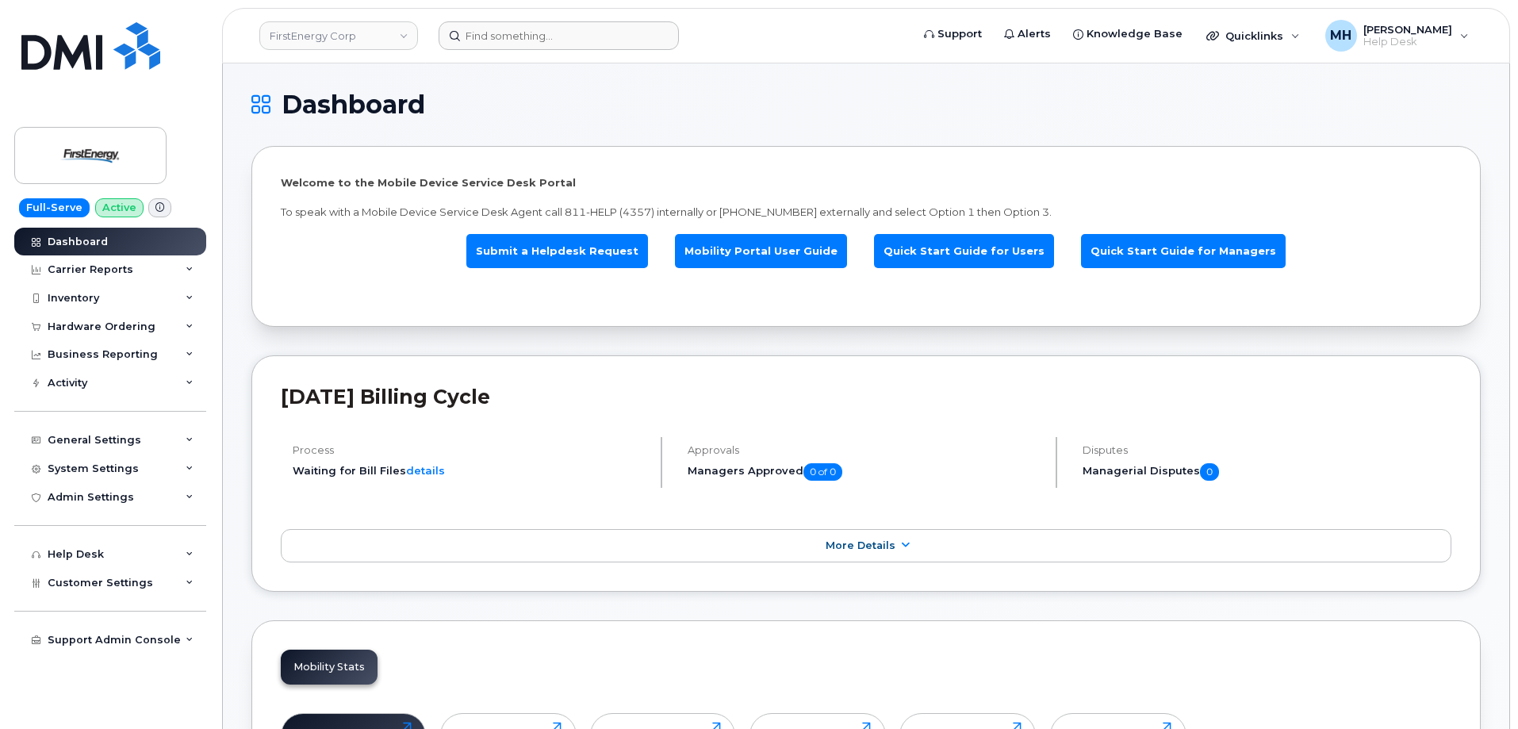 The height and width of the screenshot is (729, 1518). What do you see at coordinates (1183, 251) in the screenshot?
I see `a: Quick Start Guide for Managers` at bounding box center [1183, 251].